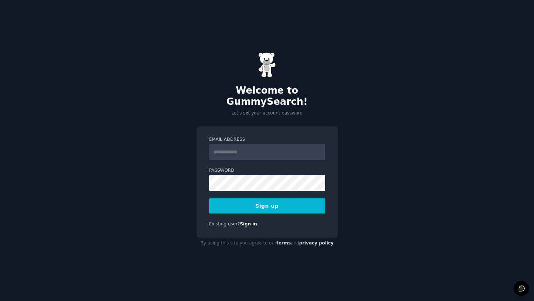 This screenshot has height=301, width=534. I want to click on button: Sign up, so click(267, 206).